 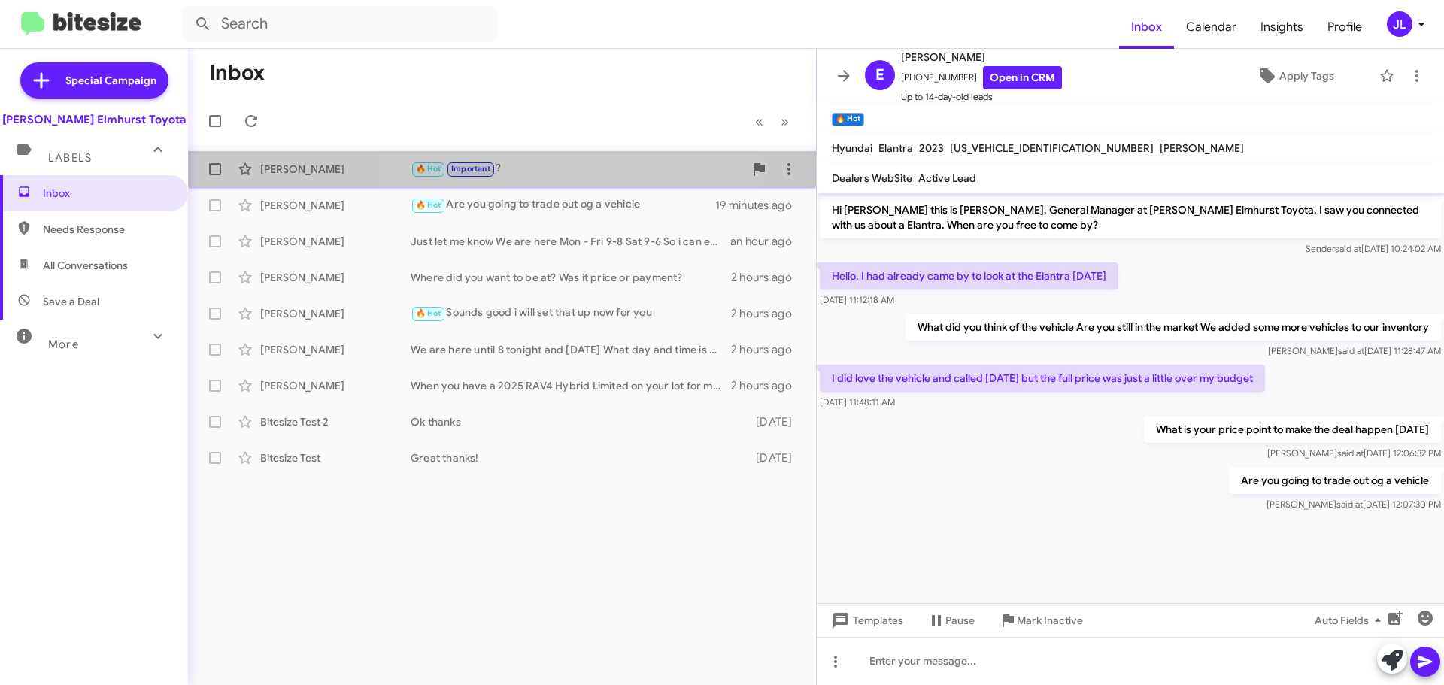 I want to click on div: v 4.0.25, so click(x=58, y=30).